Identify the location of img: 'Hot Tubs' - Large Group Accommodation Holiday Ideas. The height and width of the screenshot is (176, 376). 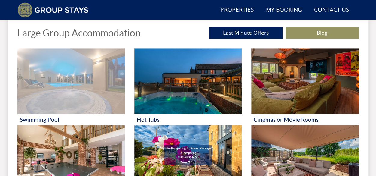
(188, 81).